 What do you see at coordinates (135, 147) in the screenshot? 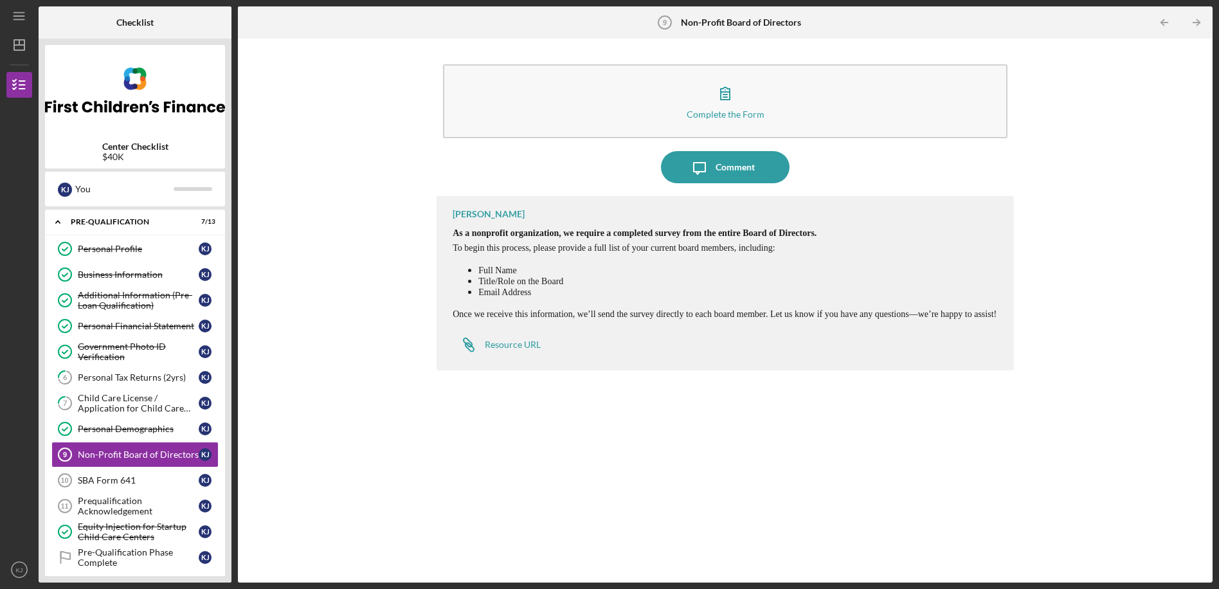
I see `b: Center Checklist` at bounding box center [135, 147].